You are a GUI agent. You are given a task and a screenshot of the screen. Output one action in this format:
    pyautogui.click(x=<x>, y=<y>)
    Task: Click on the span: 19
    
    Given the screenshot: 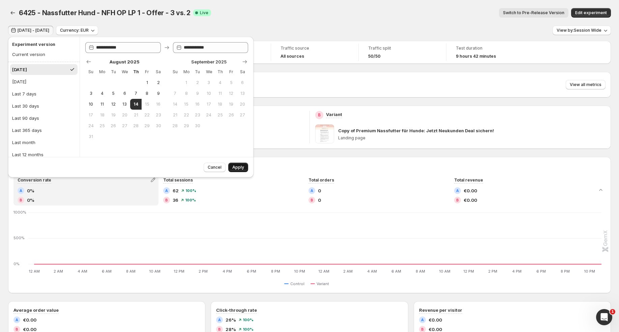 What is the action you would take?
    pyautogui.click(x=231, y=104)
    